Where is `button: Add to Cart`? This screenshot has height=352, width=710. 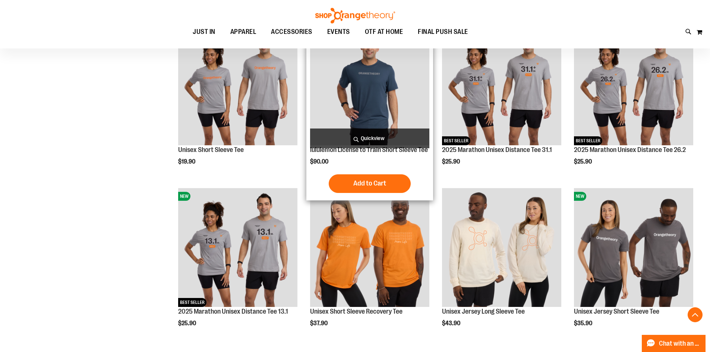 button: Add to Cart is located at coordinates (370, 184).